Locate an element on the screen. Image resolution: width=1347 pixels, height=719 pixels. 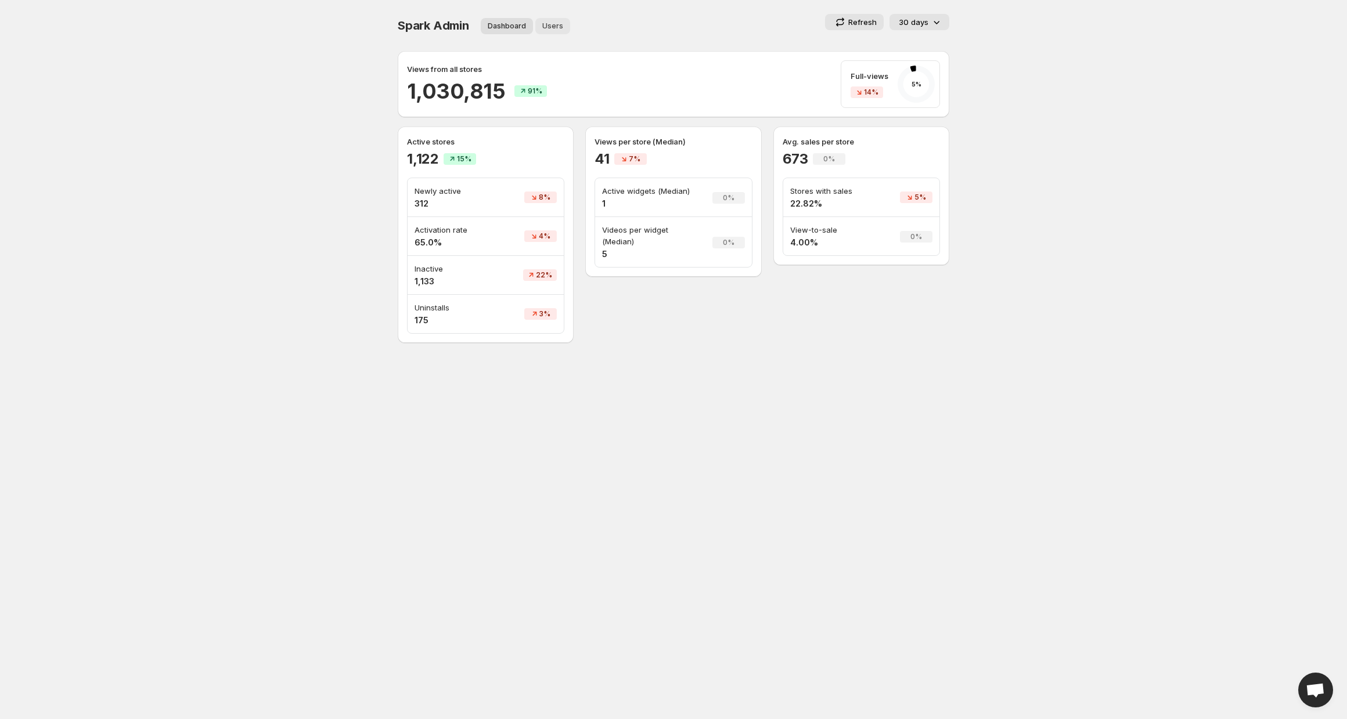
span: 14% is located at coordinates (871, 92).